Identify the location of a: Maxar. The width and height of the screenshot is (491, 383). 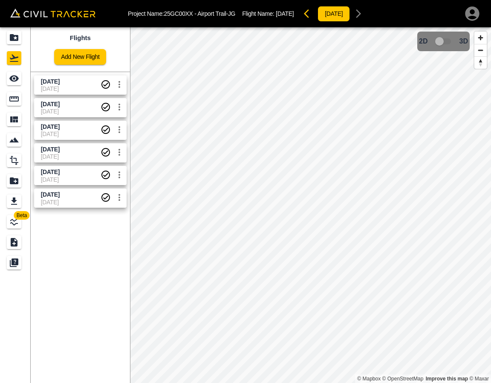
(479, 378).